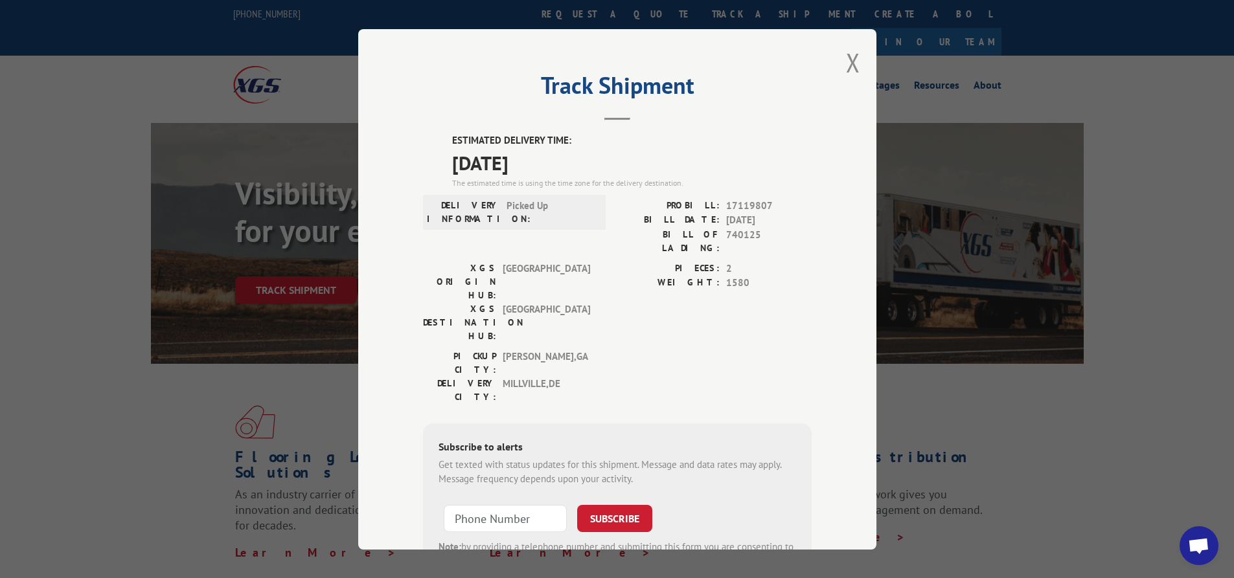 The width and height of the screenshot is (1234, 578). Describe the element at coordinates (617, 471) in the screenshot. I see `div: Get texted with status updates for this shipment. Message and data rates may apply. Message frequ...` at that location.